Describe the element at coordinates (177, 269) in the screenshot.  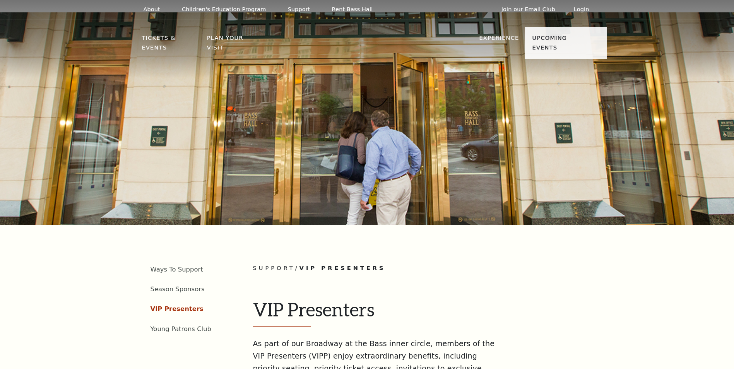
I see `a: Ways To Support` at that location.